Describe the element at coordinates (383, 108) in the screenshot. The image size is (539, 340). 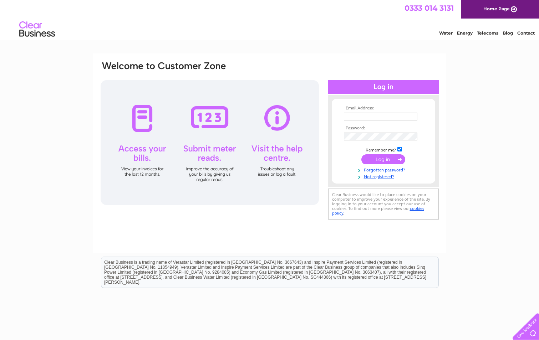
I see `th: Email Address:` at that location.